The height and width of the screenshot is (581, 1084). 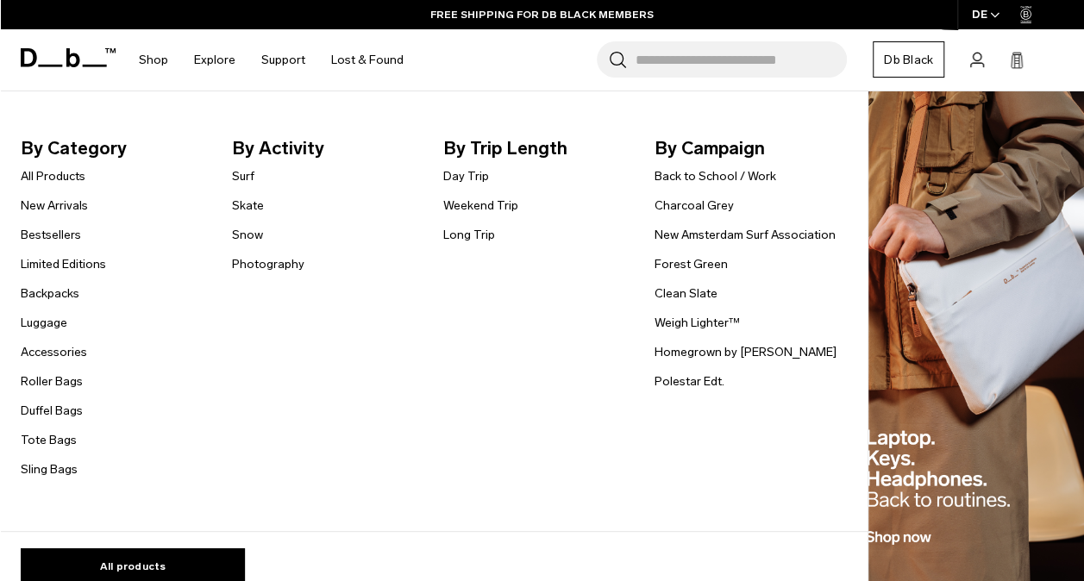 What do you see at coordinates (48, 440) in the screenshot?
I see `a: Tote Bags` at bounding box center [48, 440].